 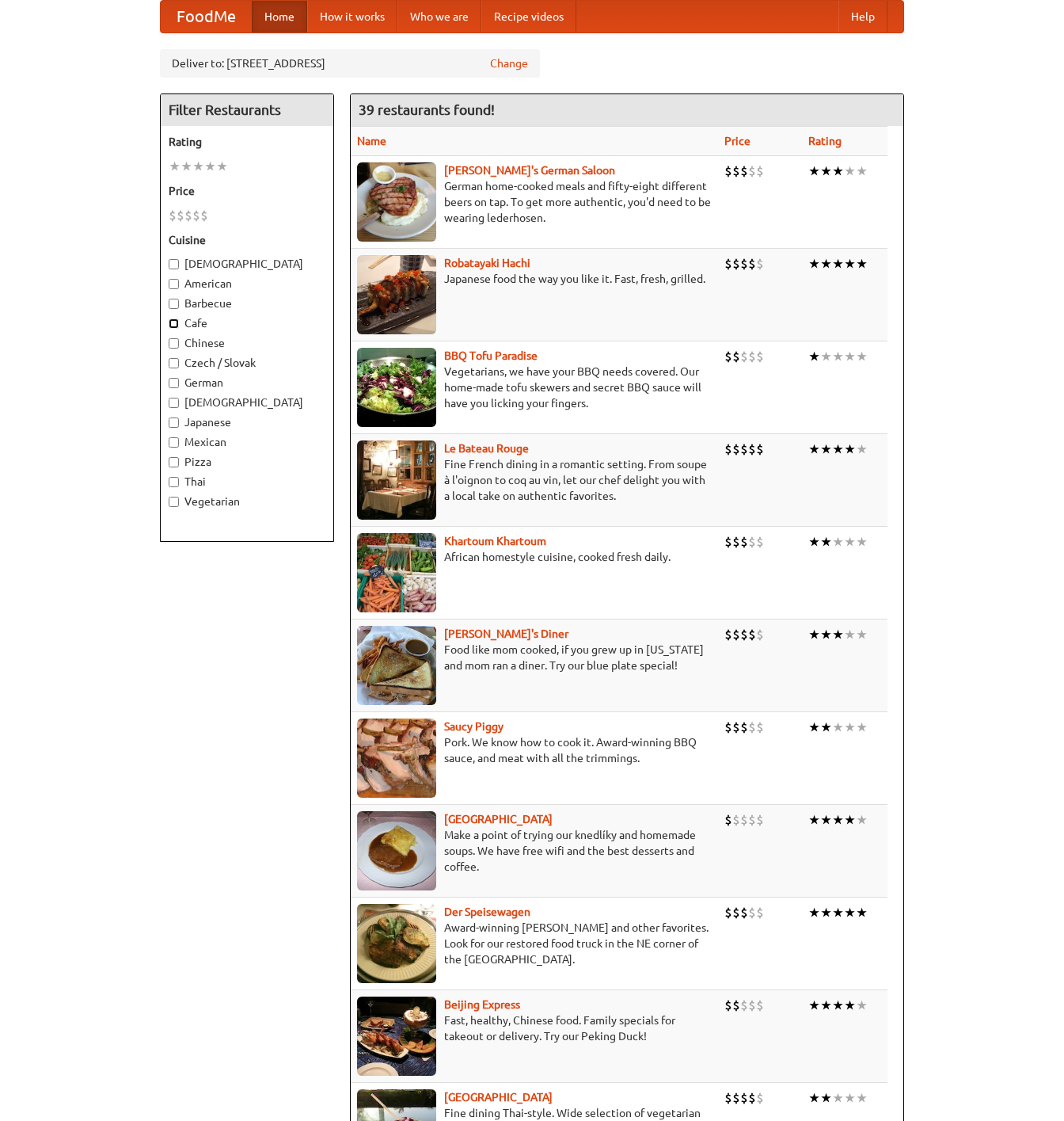 What do you see at coordinates (397, 1036) in the screenshot?
I see `img: beijing.jpg` at bounding box center [397, 1036].